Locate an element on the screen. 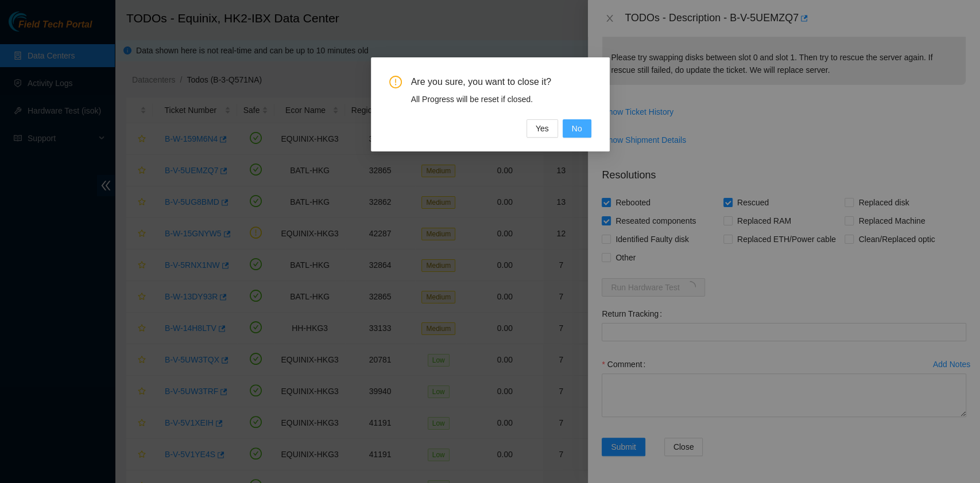  div: All Progress will be reset if closed. is located at coordinates (501, 99).